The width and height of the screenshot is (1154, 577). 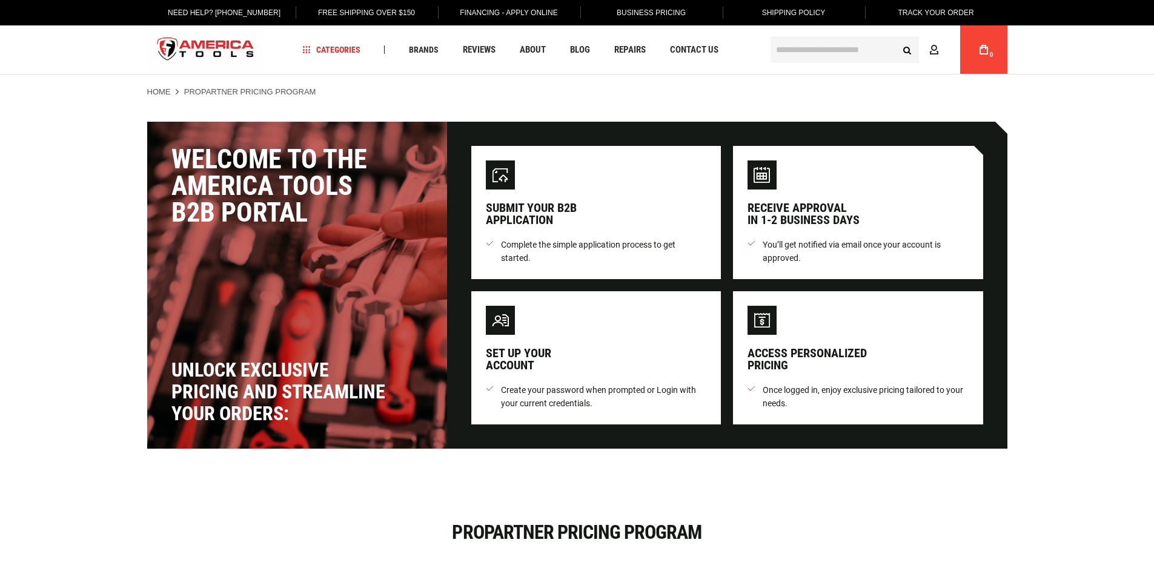 I want to click on div: Receive approval in 1-2 business days, so click(x=803, y=214).